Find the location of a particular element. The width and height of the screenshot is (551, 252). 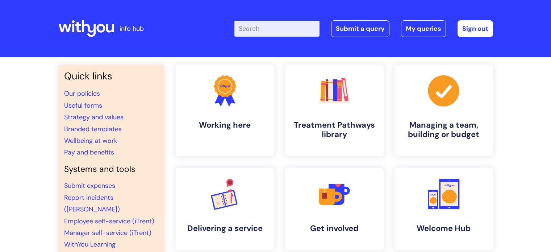

h4: Systems and tools is located at coordinates (111, 169).